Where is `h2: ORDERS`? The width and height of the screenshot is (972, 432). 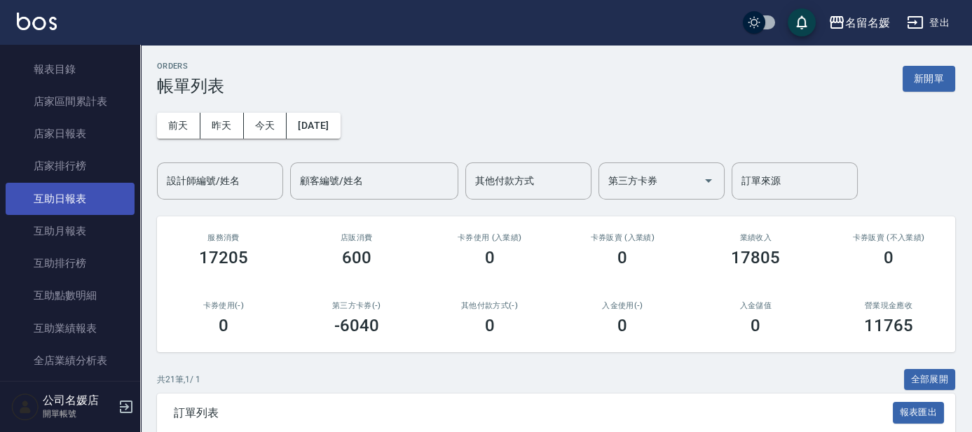 h2: ORDERS is located at coordinates (191, 66).